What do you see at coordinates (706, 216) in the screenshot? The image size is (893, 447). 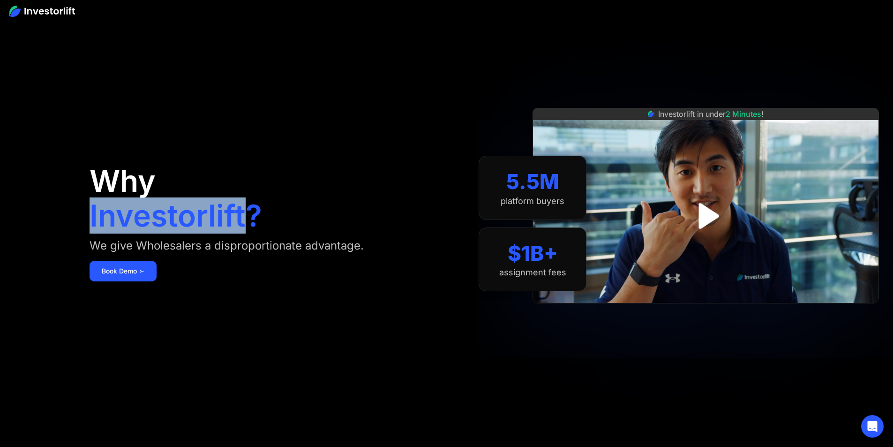 I see `a: open lightbox` at bounding box center [706, 216].